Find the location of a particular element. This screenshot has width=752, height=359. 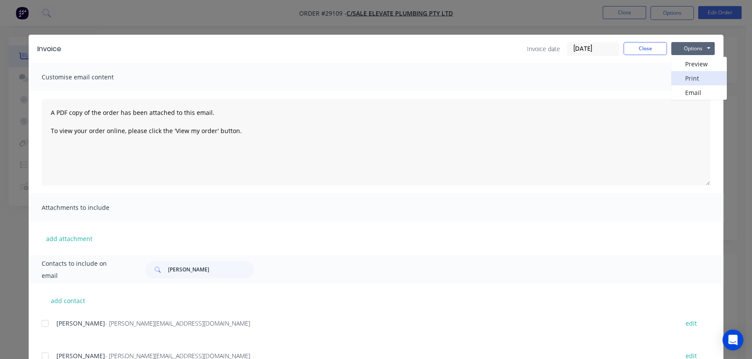

span: Invoice date is located at coordinates (543, 49).